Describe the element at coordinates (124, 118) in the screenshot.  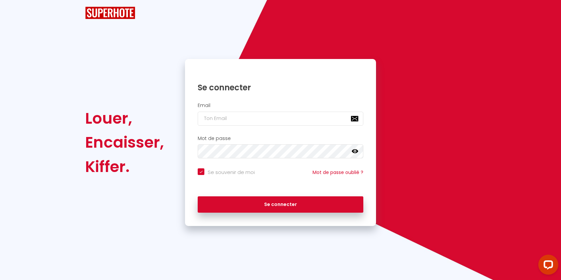
I see `div: Louer,` at that location.